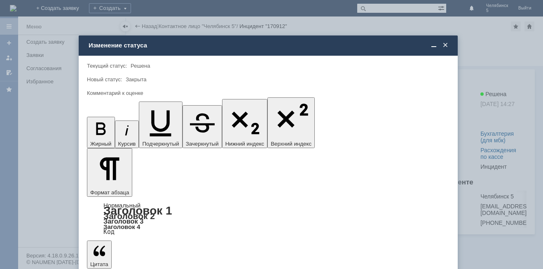 The image size is (543, 269). I want to click on button: Жирный, so click(101, 132).